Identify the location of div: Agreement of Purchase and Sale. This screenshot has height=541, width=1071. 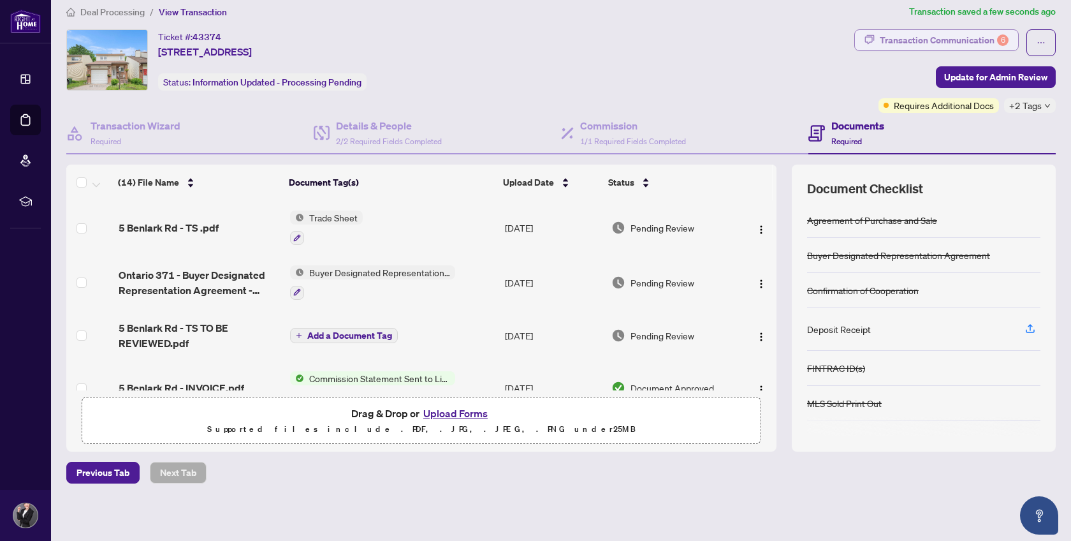
(872, 220).